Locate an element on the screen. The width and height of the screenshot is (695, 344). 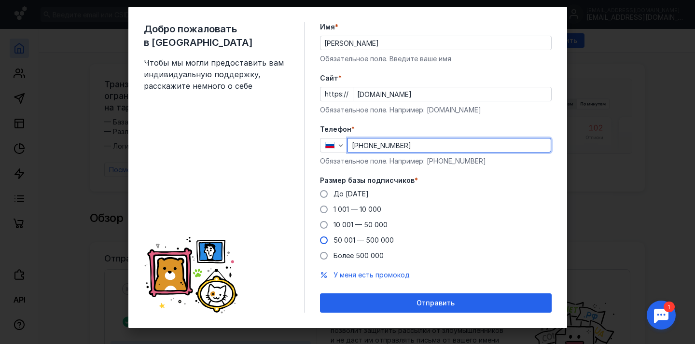
button: Отправить is located at coordinates (436, 303).